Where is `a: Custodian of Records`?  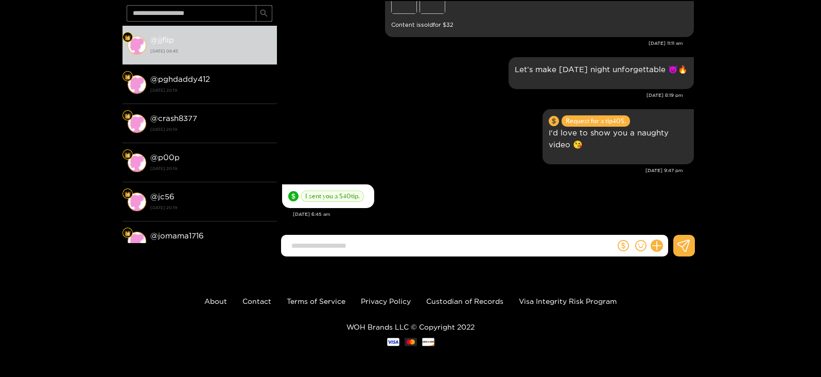
a: Custodian of Records is located at coordinates (465, 301).